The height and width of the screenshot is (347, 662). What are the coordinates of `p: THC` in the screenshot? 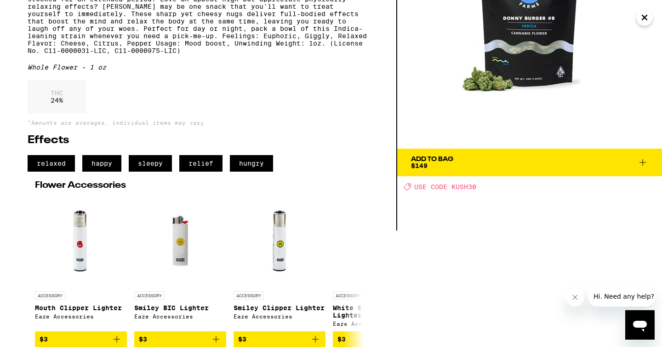 It's located at (57, 93).